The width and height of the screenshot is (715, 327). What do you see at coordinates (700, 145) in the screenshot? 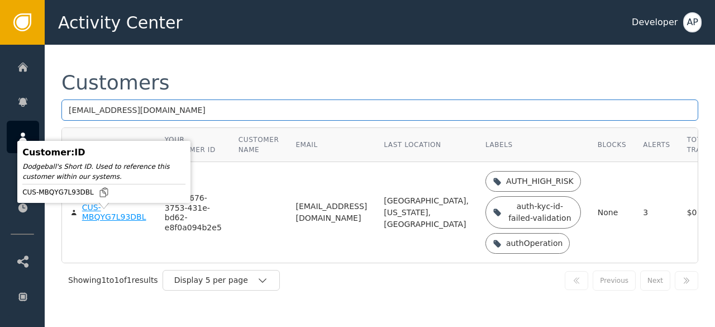
I see `div: Total Trans.` at bounding box center [700, 145].